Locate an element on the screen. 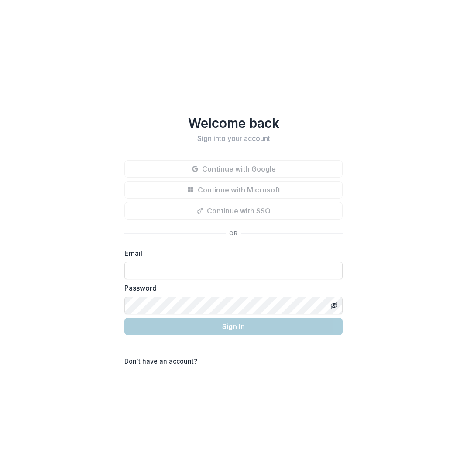  h1: Welcome back is located at coordinates (233, 123).